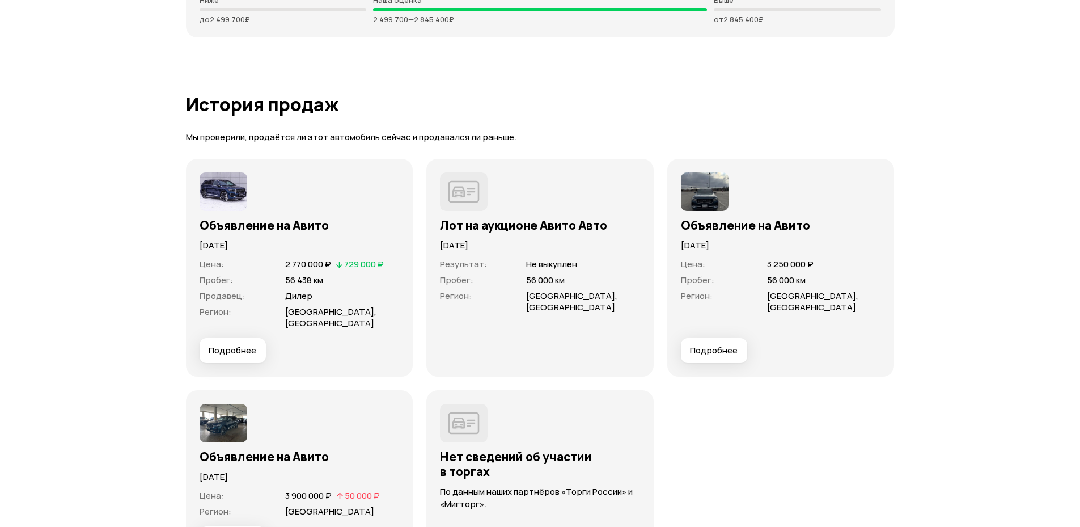  What do you see at coordinates (540, 137) in the screenshot?
I see `p: Мы проверили, продаётся ли этот автомобиль сейчас и продавался ли раньше.` at bounding box center [540, 137].